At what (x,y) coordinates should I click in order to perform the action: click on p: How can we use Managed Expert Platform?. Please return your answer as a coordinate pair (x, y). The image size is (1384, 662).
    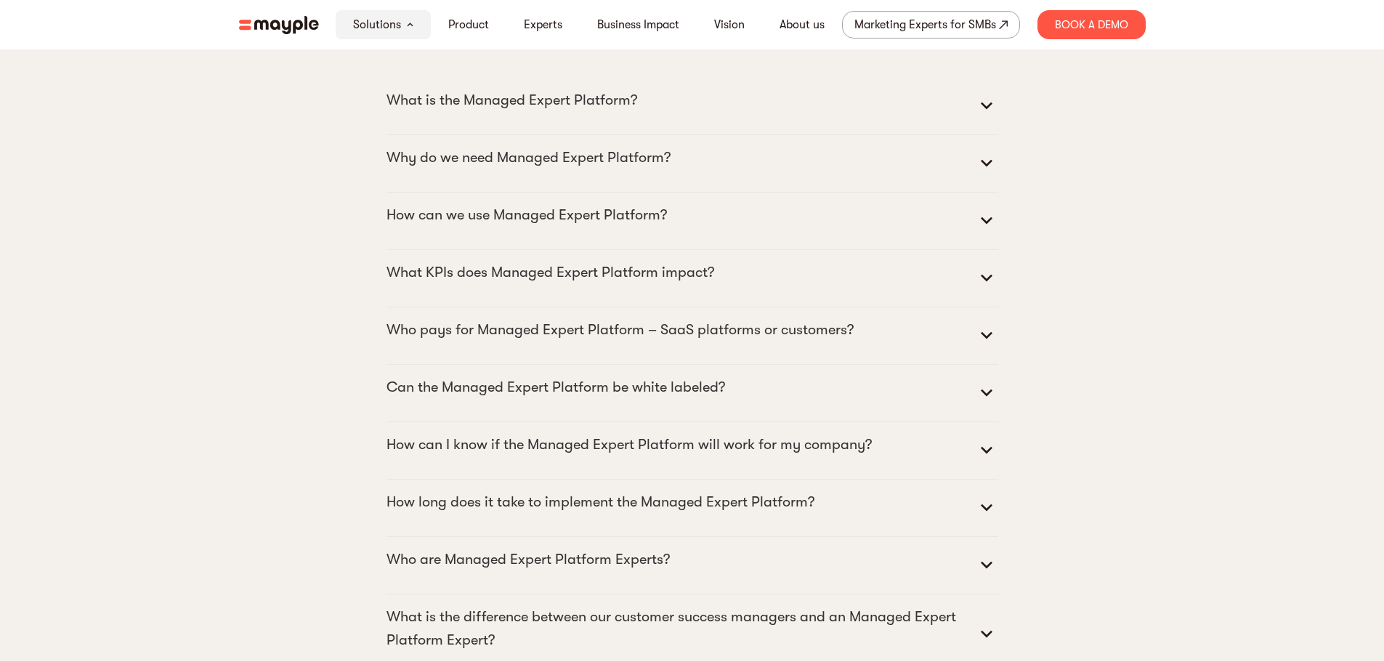
    Looking at the image, I should click on (527, 215).